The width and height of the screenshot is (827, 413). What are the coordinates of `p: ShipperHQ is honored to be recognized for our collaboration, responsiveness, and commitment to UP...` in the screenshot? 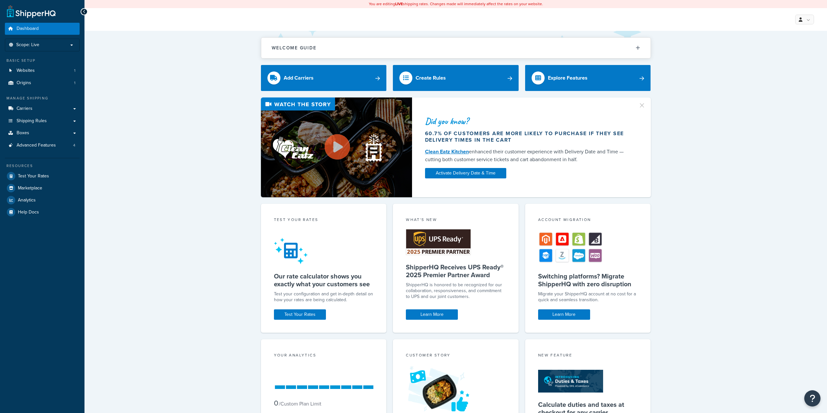 It's located at (456, 291).